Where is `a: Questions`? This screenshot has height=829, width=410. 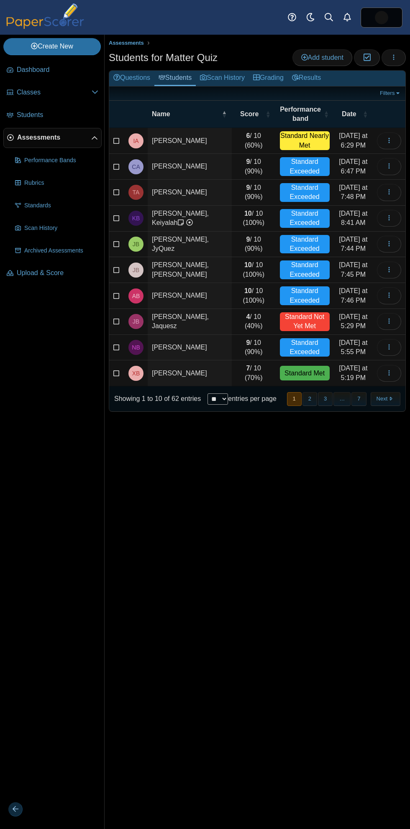
a: Questions is located at coordinates (132, 78).